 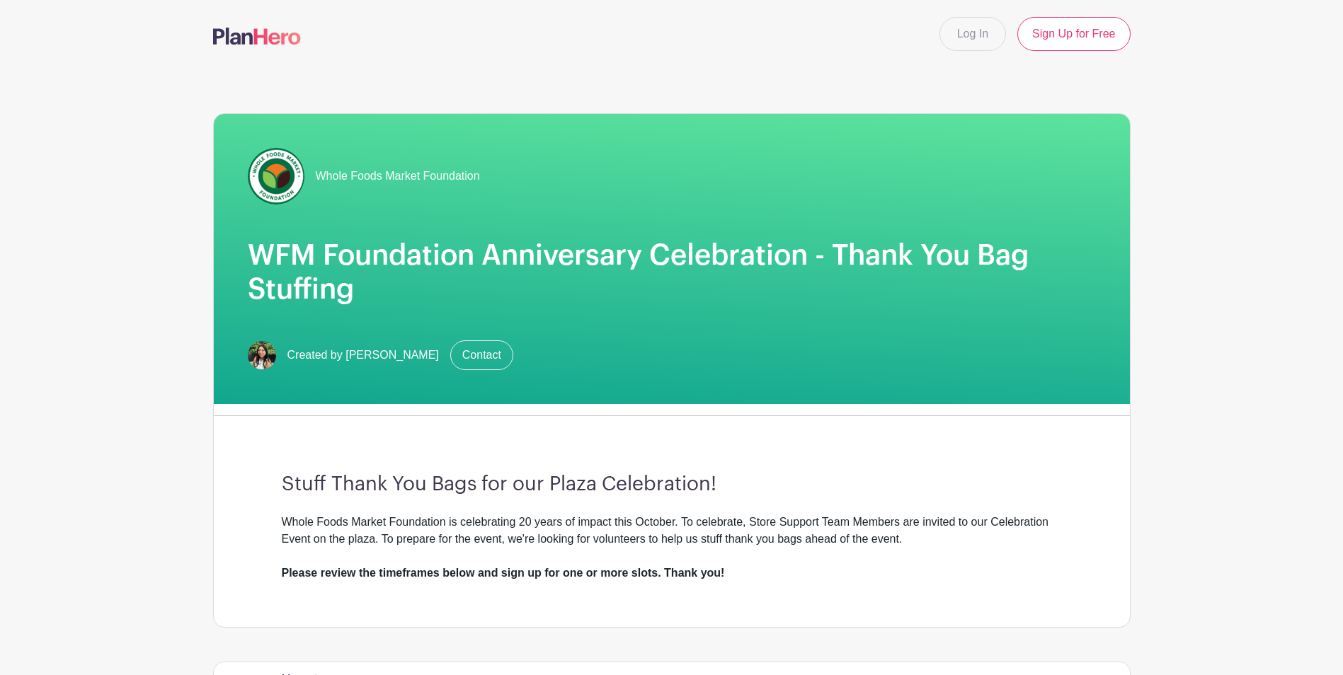 What do you see at coordinates (672, 548) in the screenshot?
I see `div: Whole Foods Market Foundation is celebrating 20 years of impact this October. To celebrate, Store...` at bounding box center [672, 548].